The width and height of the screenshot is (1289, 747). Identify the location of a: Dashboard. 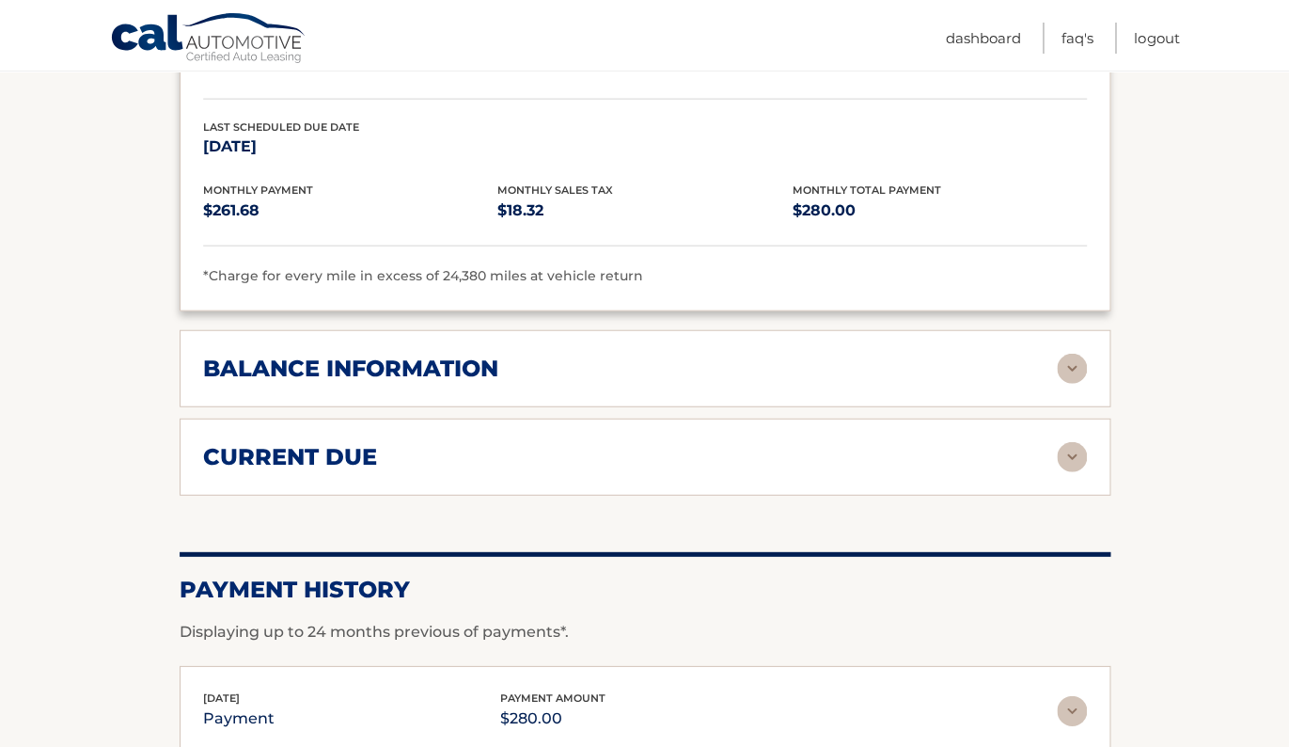
(984, 38).